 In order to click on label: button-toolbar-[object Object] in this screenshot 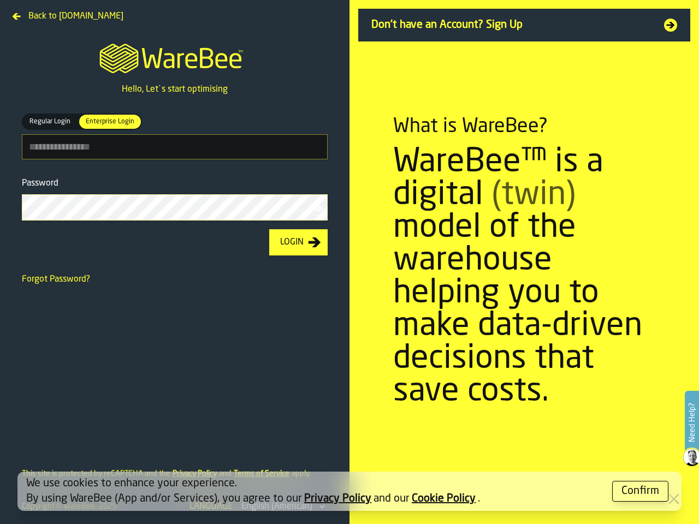, I will do `click(175, 137)`.